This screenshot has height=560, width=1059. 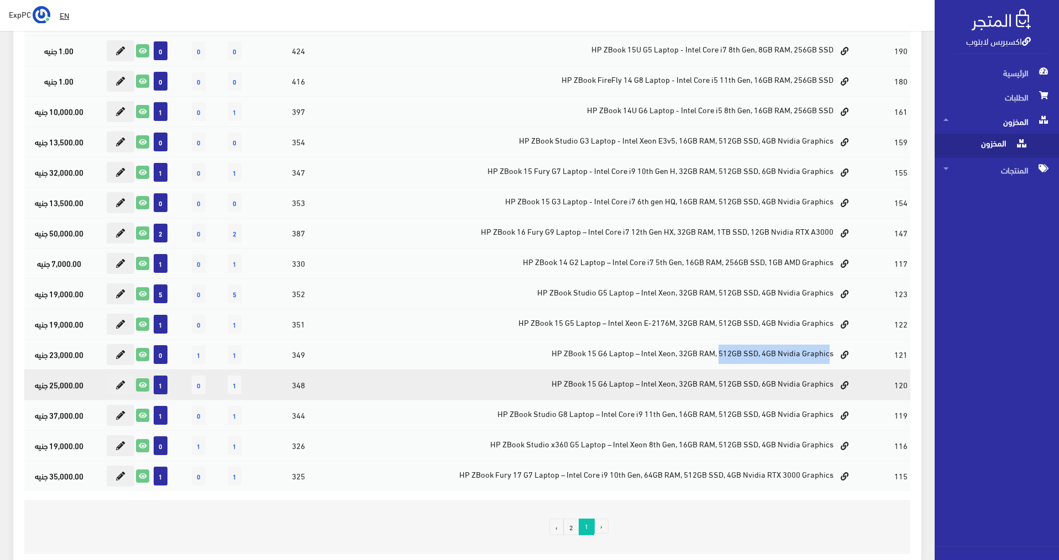 I want to click on td: HP ZBook Studio G5 Laptop – Intel Xeon, 32GB RAM, 512GB SSD, 4GB Nvidia Graphics, so click(x=600, y=293).